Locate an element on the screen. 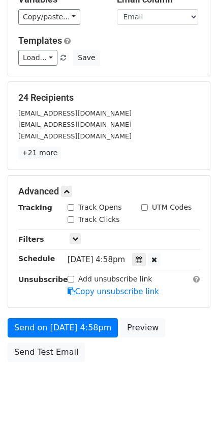 The width and height of the screenshot is (218, 424). a: Preview is located at coordinates (143, 328).